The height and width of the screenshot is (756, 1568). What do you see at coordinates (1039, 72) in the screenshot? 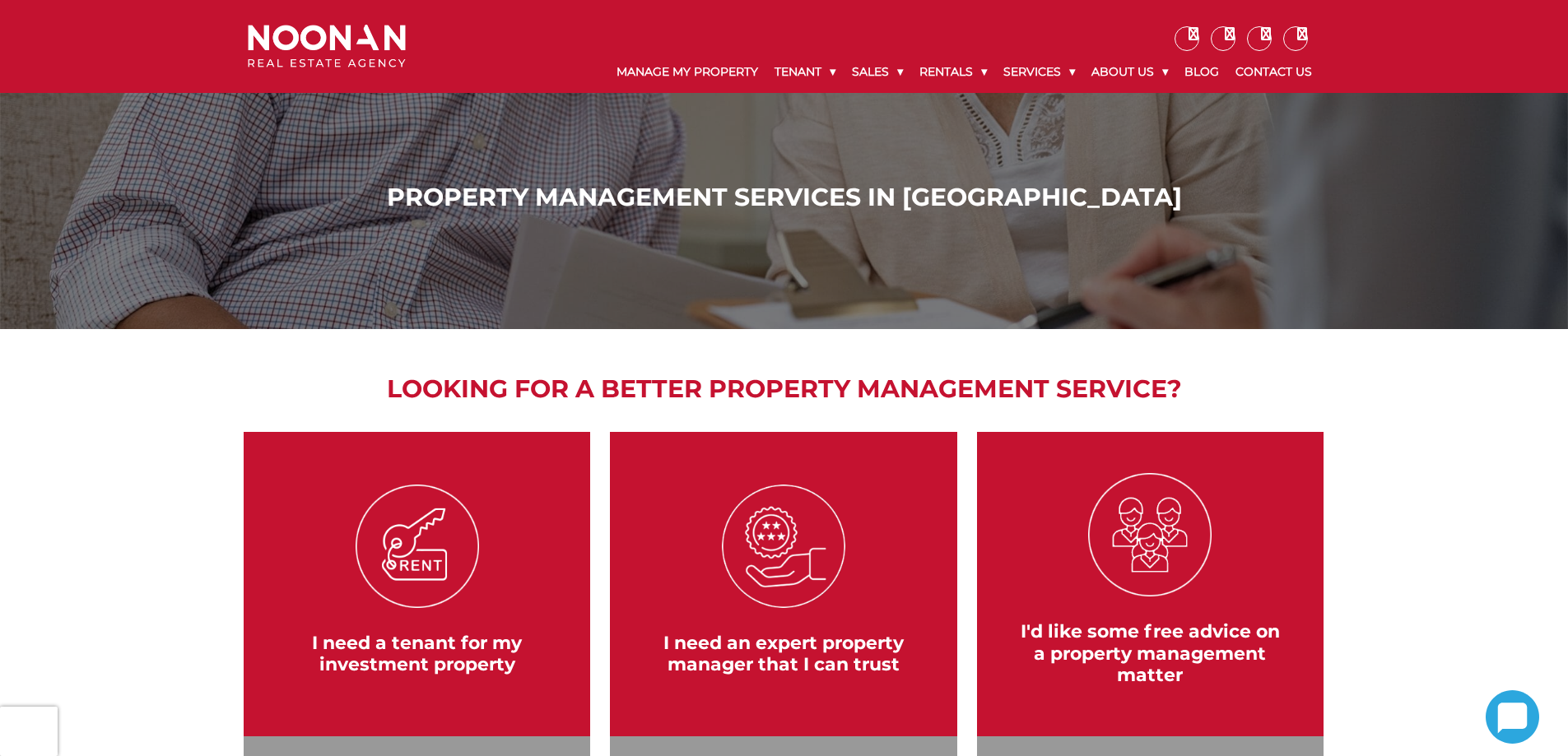
I see `a: Services` at bounding box center [1039, 72].